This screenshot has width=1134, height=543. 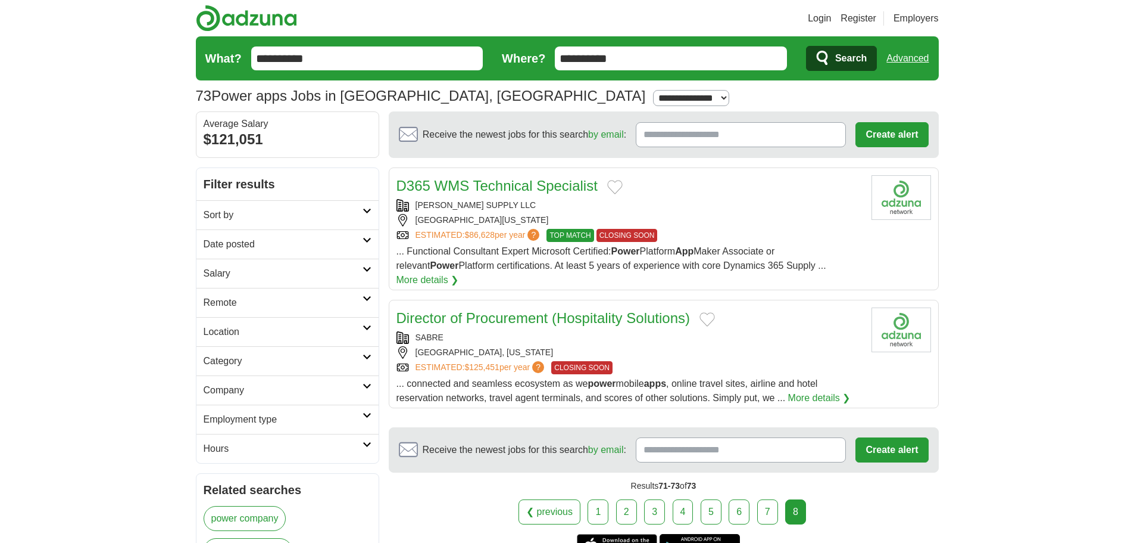 I want to click on span: 71-73, so click(x=669, y=485).